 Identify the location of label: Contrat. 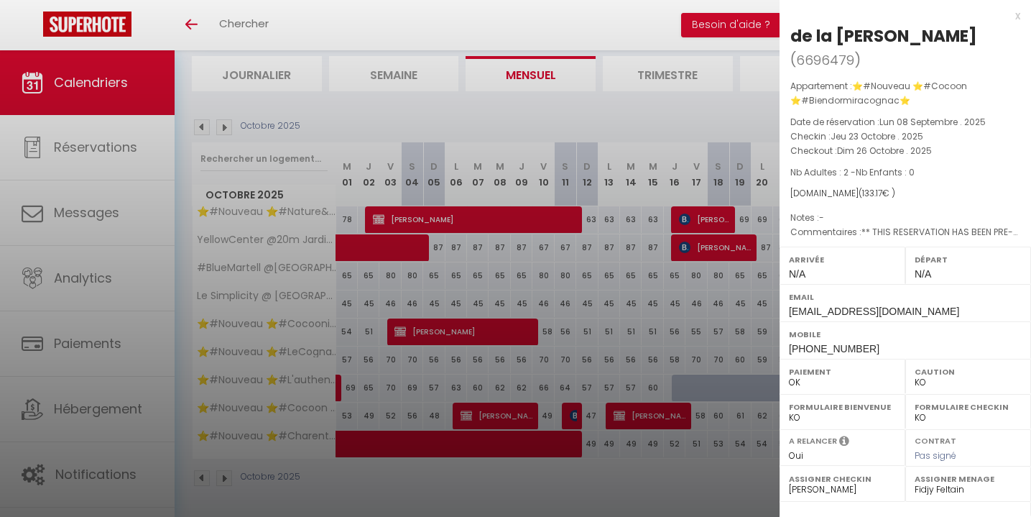
(936, 439).